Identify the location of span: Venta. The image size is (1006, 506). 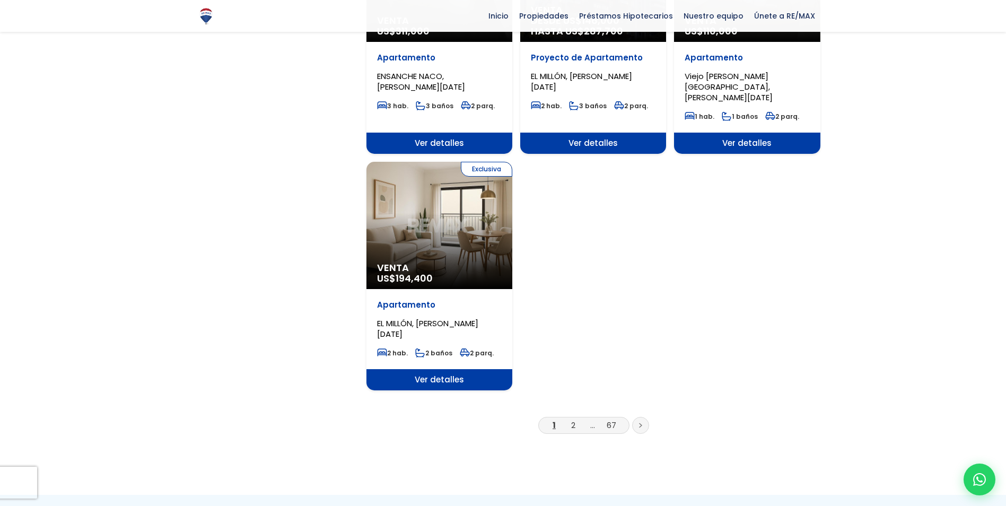
(439, 268).